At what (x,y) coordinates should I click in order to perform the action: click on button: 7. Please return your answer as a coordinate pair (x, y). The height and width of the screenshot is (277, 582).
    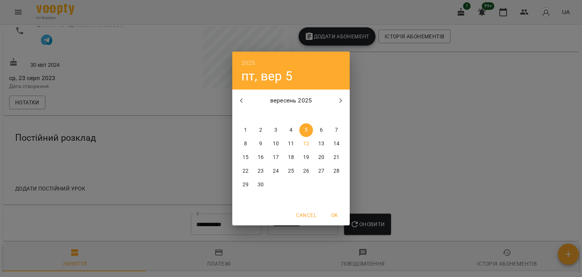
    Looking at the image, I should click on (337, 130).